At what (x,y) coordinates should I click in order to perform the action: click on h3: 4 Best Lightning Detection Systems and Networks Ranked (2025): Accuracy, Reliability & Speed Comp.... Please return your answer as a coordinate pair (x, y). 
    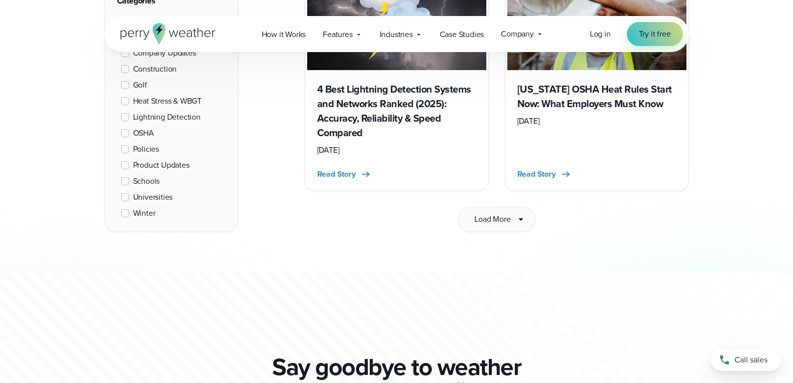
    Looking at the image, I should click on (397, 111).